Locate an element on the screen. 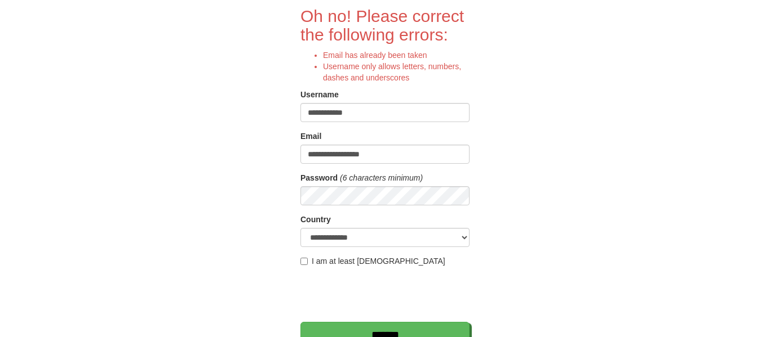 The width and height of the screenshot is (770, 337). label: Password is located at coordinates (319, 178).